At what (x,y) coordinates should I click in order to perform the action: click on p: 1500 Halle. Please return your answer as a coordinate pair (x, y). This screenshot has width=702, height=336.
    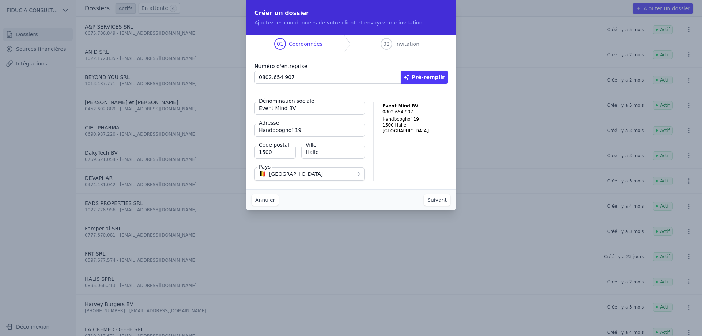
    Looking at the image, I should click on (415, 125).